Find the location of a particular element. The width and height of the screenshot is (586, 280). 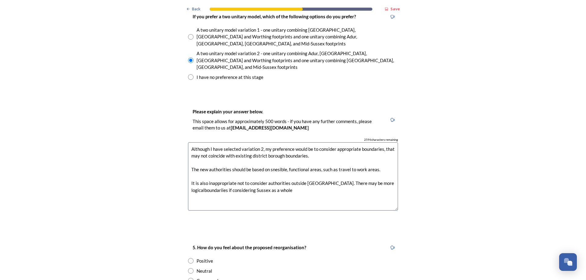

div: I have no preference at this stage is located at coordinates (230, 77).